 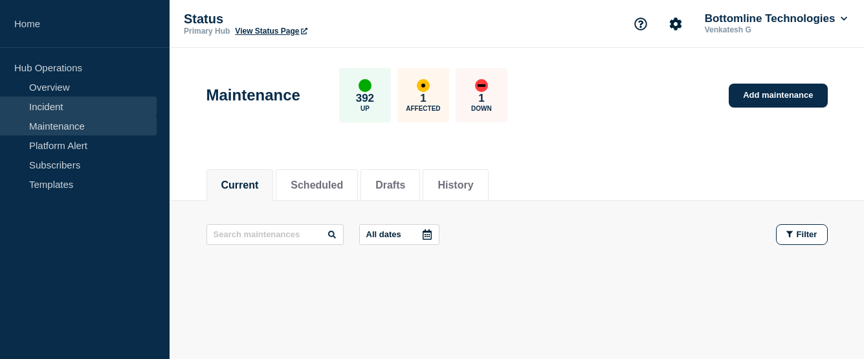 What do you see at coordinates (271, 31) in the screenshot?
I see `a: View Status Page` at bounding box center [271, 31].